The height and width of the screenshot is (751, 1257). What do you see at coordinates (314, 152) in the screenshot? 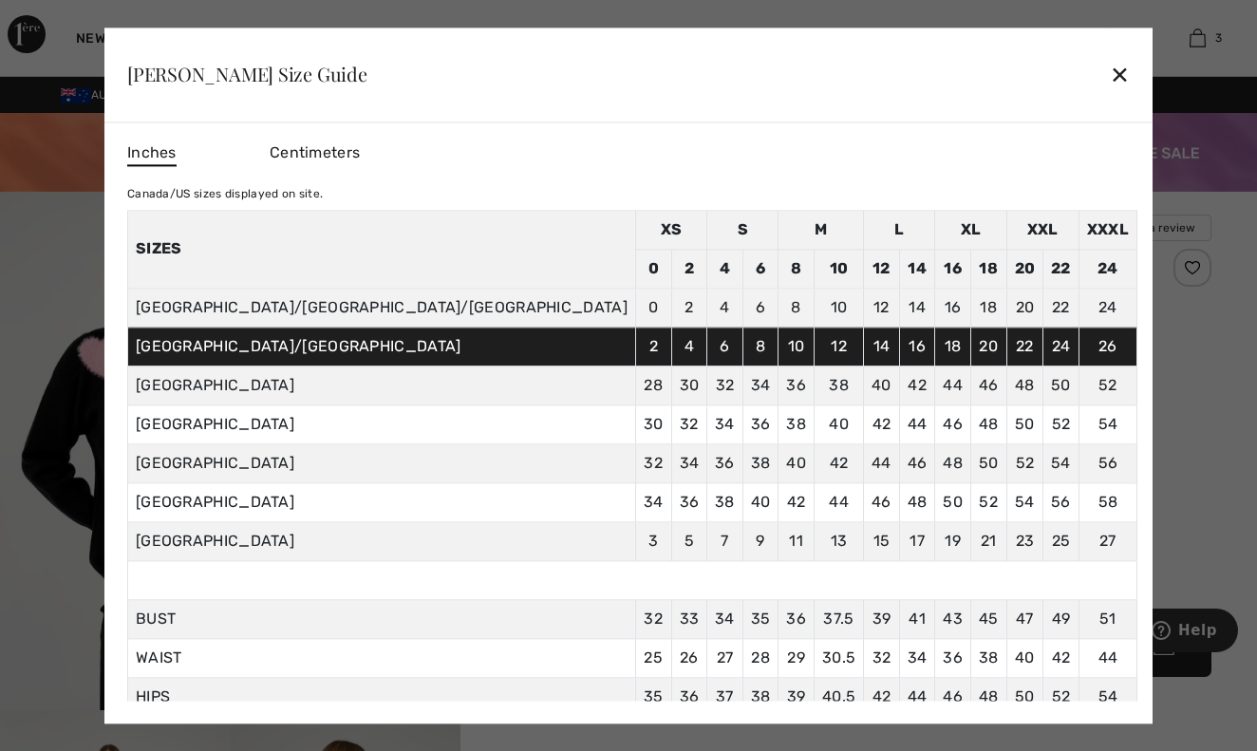
I see `span: Centimeters` at bounding box center [314, 152].